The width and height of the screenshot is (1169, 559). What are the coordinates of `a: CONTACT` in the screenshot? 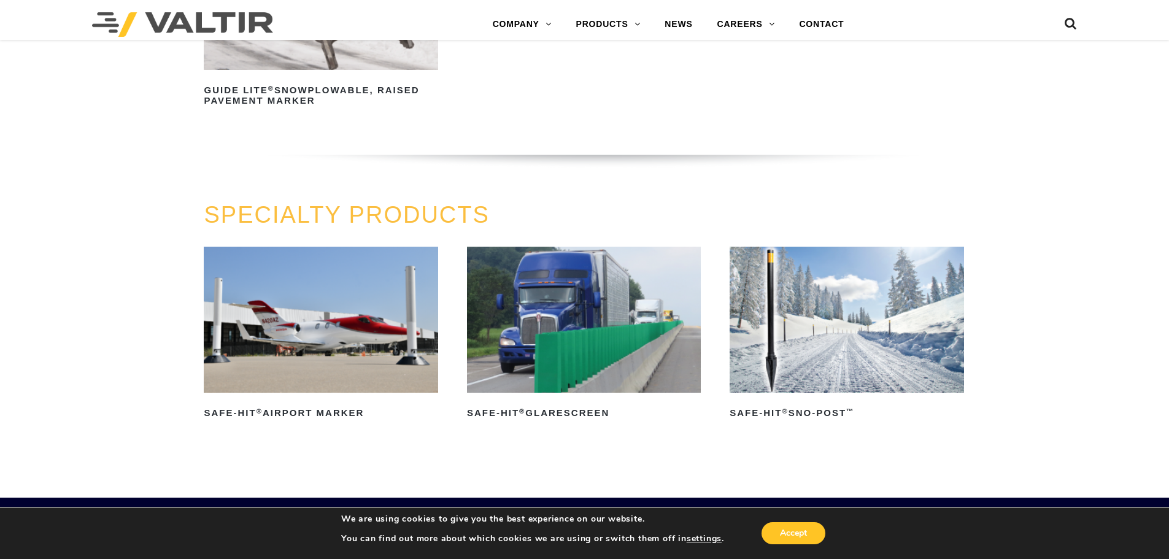 It's located at (821, 25).